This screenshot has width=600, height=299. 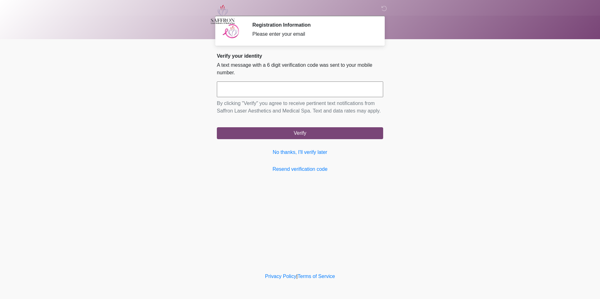 I want to click on a: Privacy Policy, so click(x=281, y=277).